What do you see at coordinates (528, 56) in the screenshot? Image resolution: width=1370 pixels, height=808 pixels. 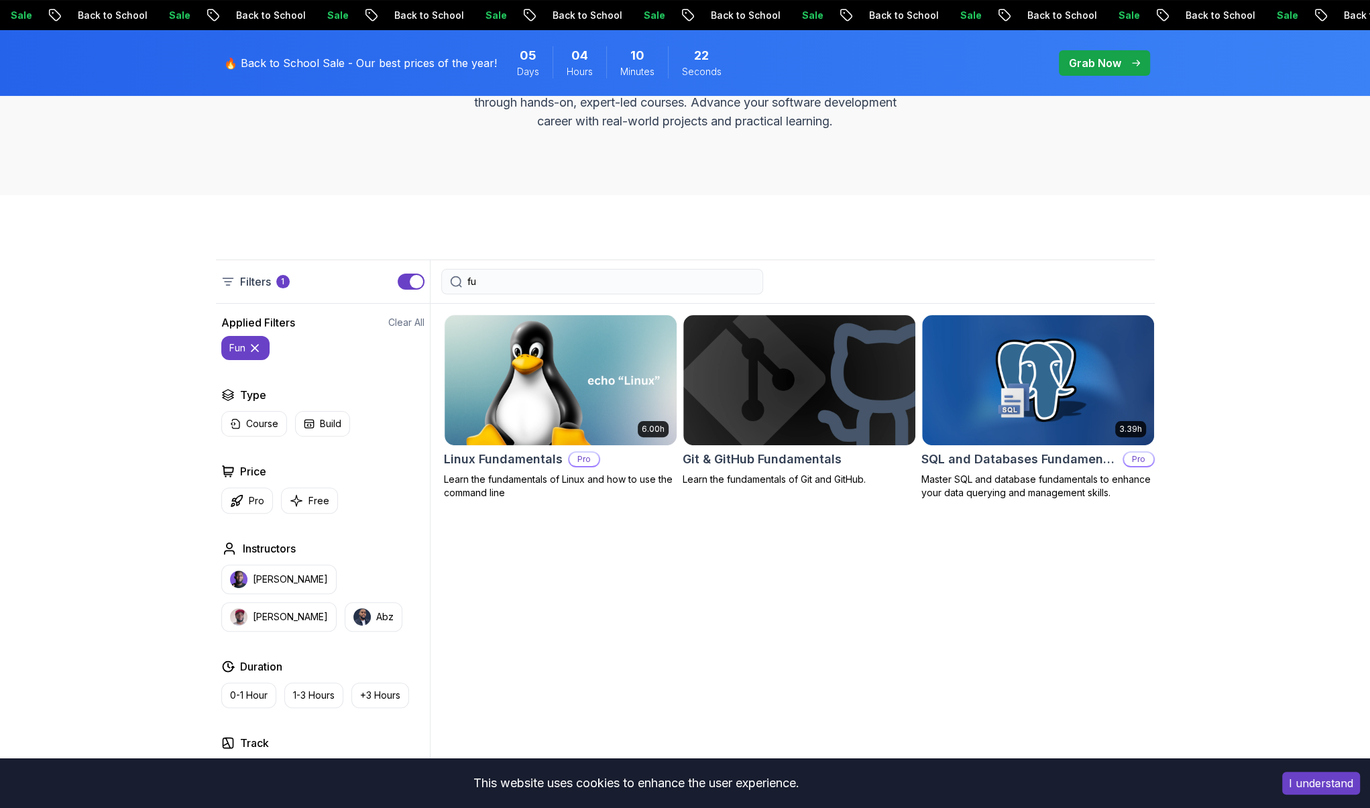 I see `span: 5 Days` at bounding box center [528, 56].